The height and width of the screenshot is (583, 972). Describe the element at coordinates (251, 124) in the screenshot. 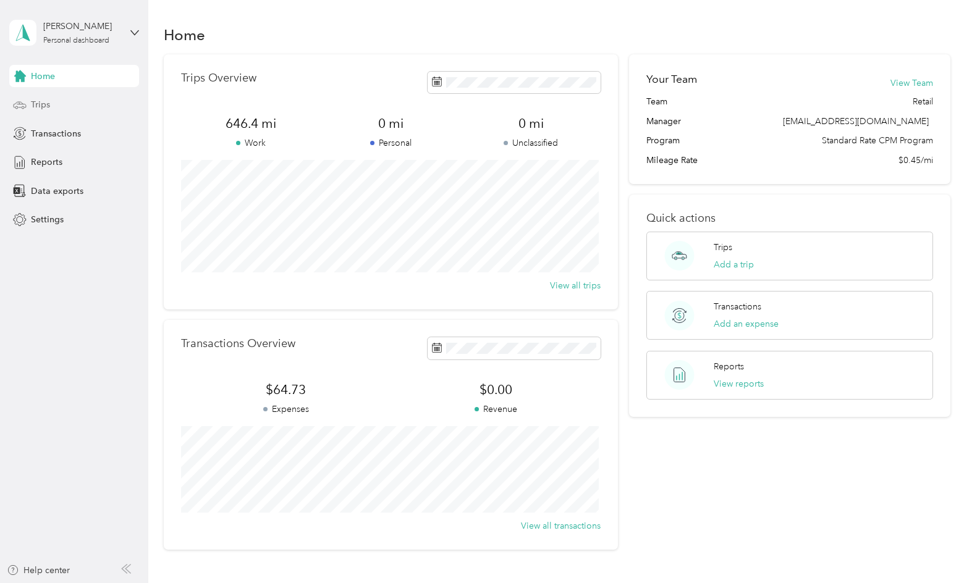

I see `span: 646.4 mi` at that location.